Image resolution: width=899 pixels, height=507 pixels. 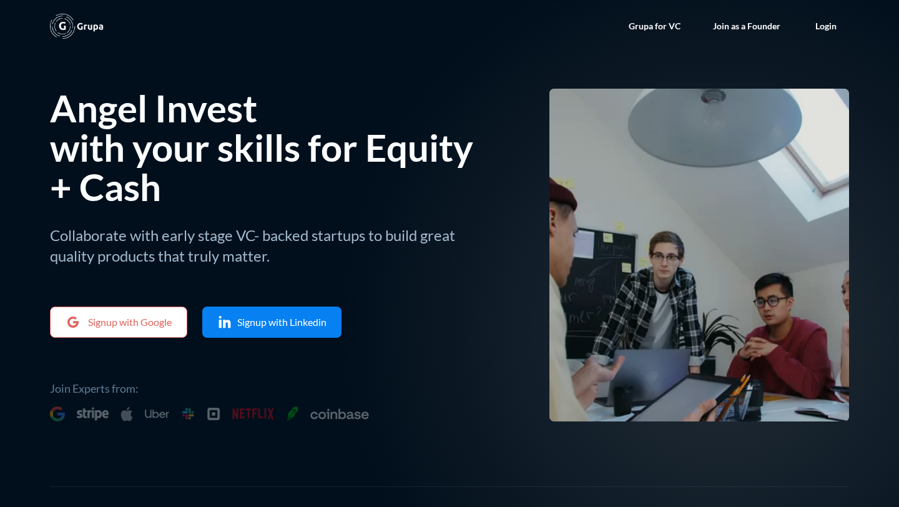 What do you see at coordinates (261, 147) in the screenshot?
I see `h1: Angel Invest with your skills for Equity + Cash` at bounding box center [261, 147].